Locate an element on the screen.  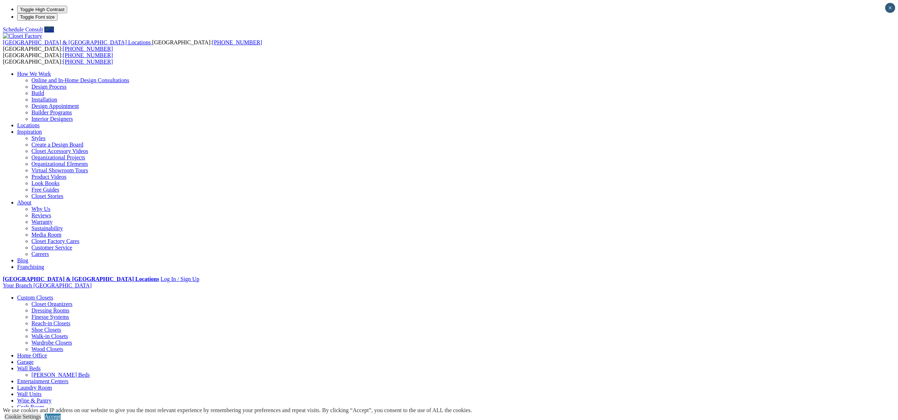
a: Free Guides is located at coordinates (45, 189).